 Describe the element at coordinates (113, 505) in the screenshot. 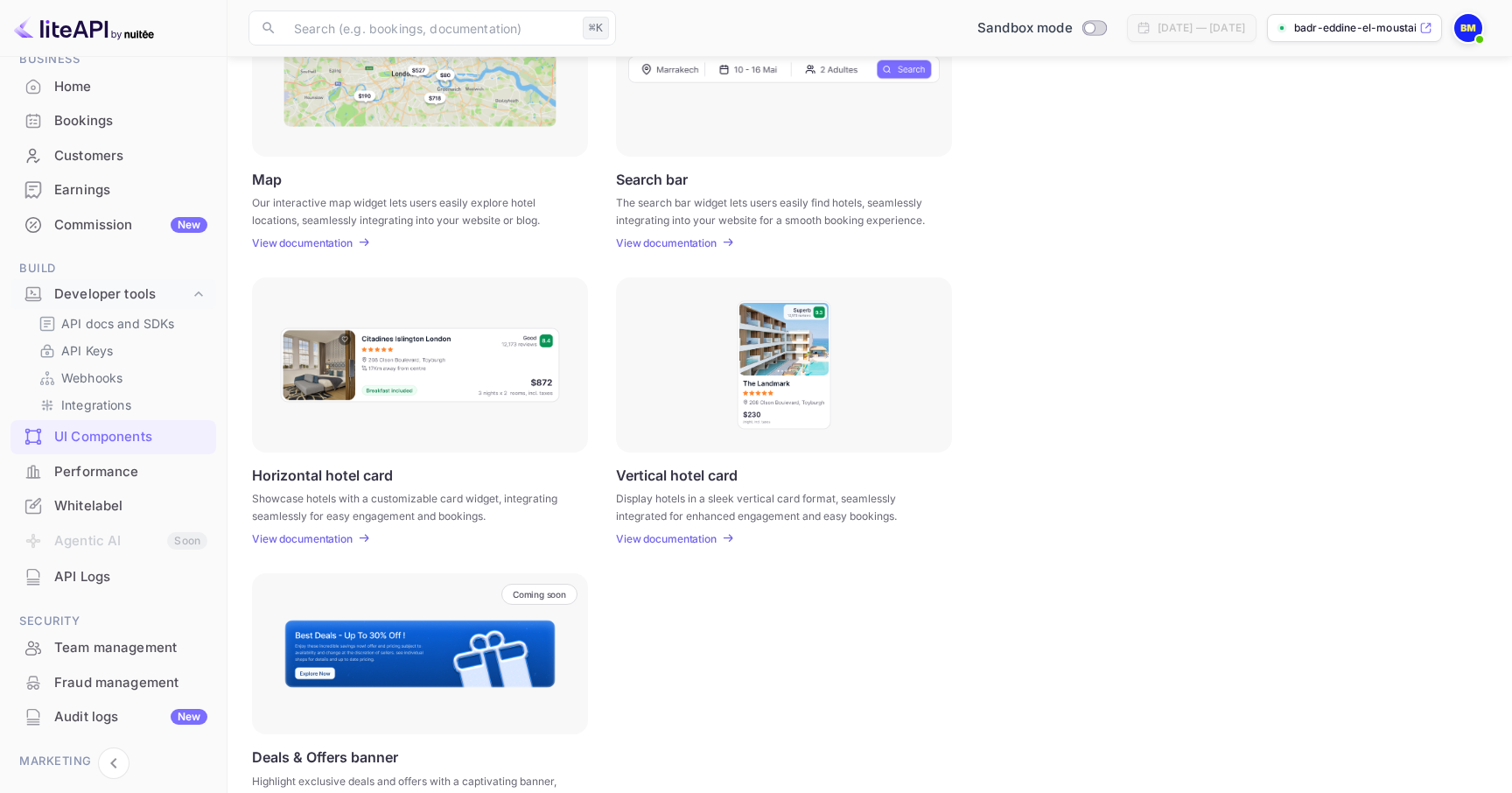

I see `a: Whitelabel` at that location.